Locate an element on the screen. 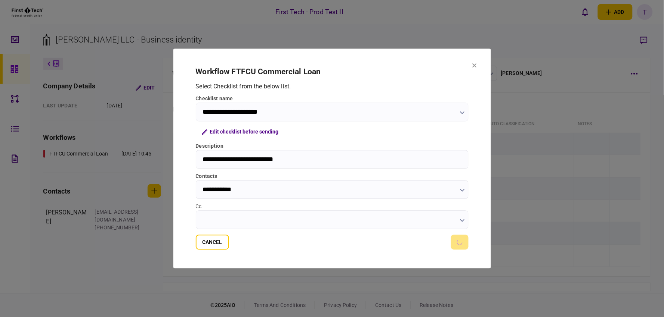  input: Description is located at coordinates (332, 160).